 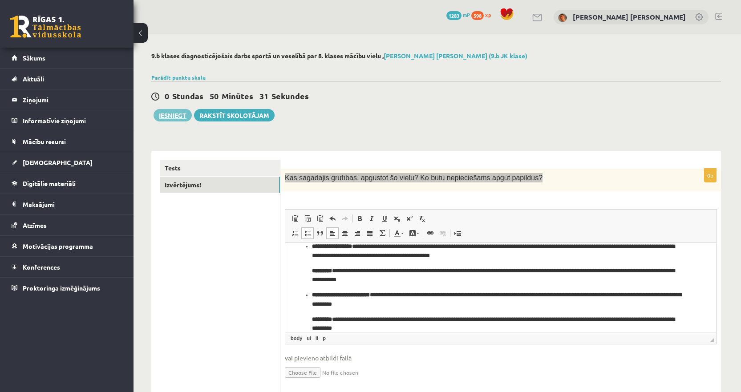 What do you see at coordinates (372, 219) in the screenshot?
I see `a: Slīpraksts (vadīšanas taustiņš+I)` at bounding box center [372, 219].